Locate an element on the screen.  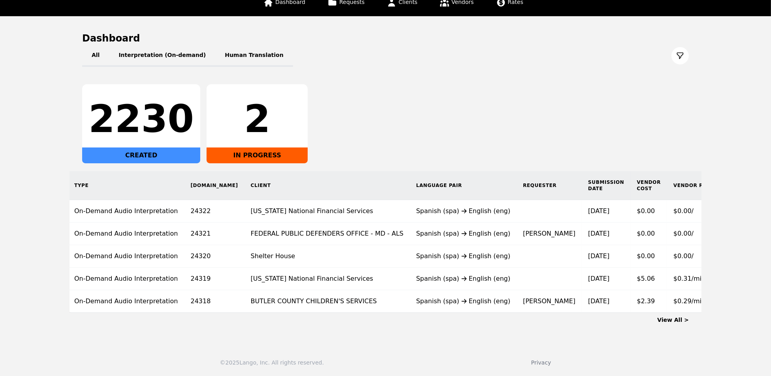
th: Client is located at coordinates (327, 185).